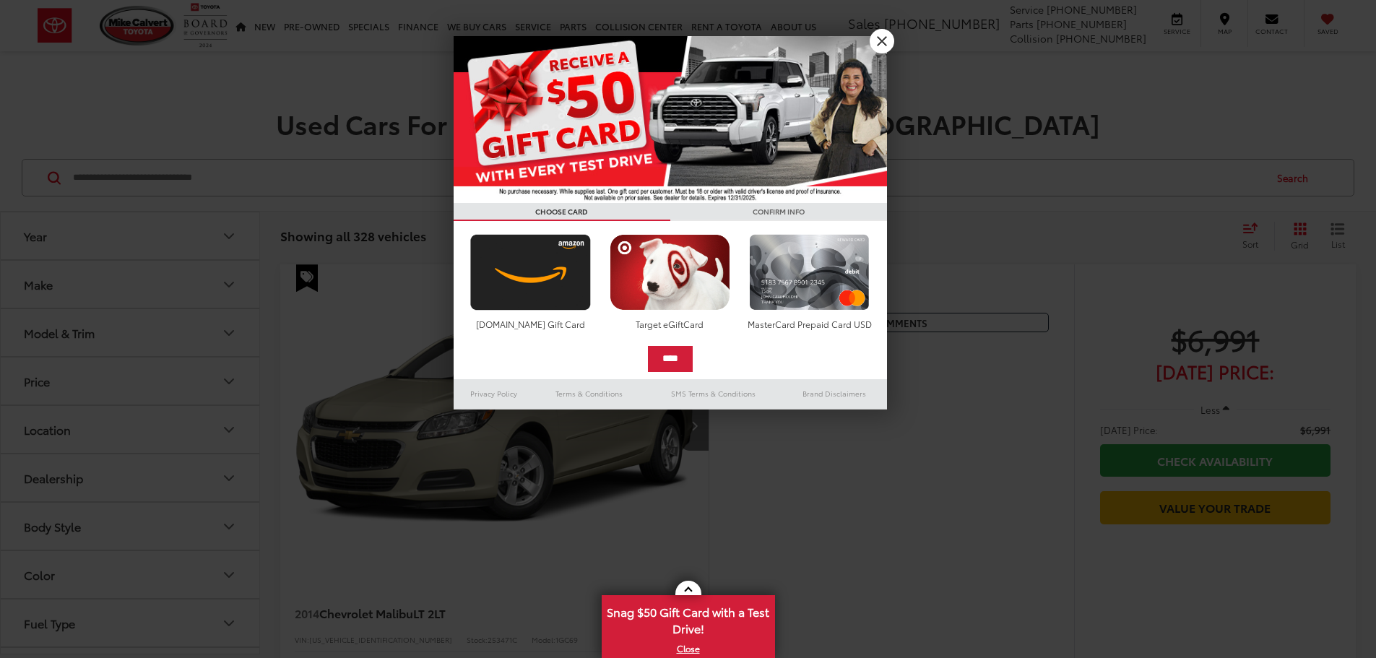 This screenshot has height=658, width=1376. I want to click on a: SMS Terms & Conditions, so click(713, 394).